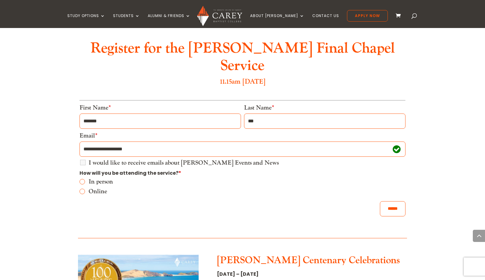  What do you see at coordinates (126, 21) in the screenshot?
I see `a: Students` at bounding box center [126, 21].